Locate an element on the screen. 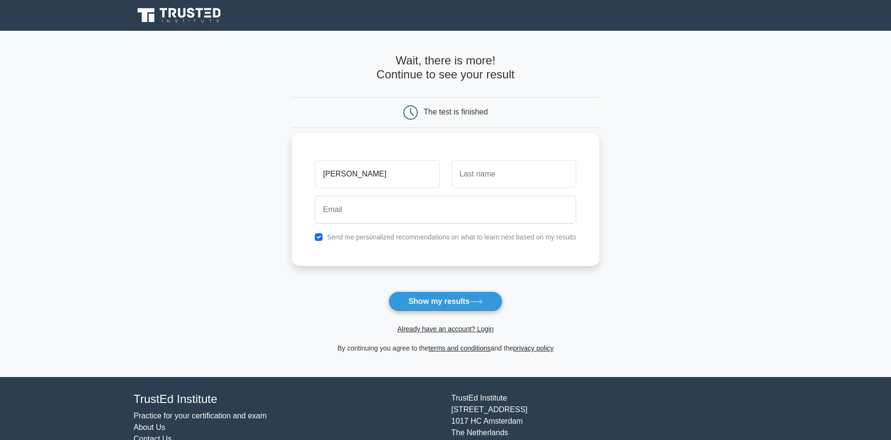 Image resolution: width=891 pixels, height=440 pixels. div: By continuing you agree to the and the is located at coordinates (445, 348).